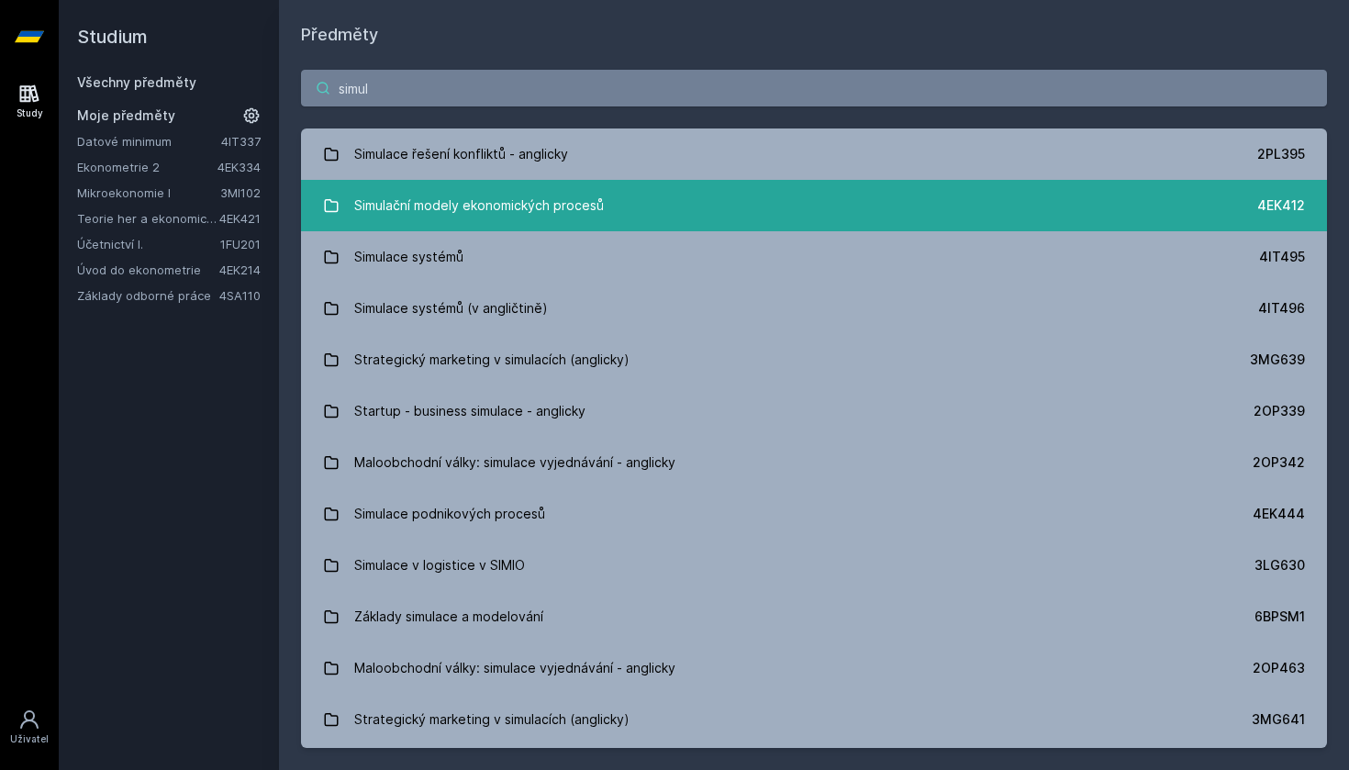 Image resolution: width=1349 pixels, height=770 pixels. I want to click on div: 4IT495, so click(1282, 257).